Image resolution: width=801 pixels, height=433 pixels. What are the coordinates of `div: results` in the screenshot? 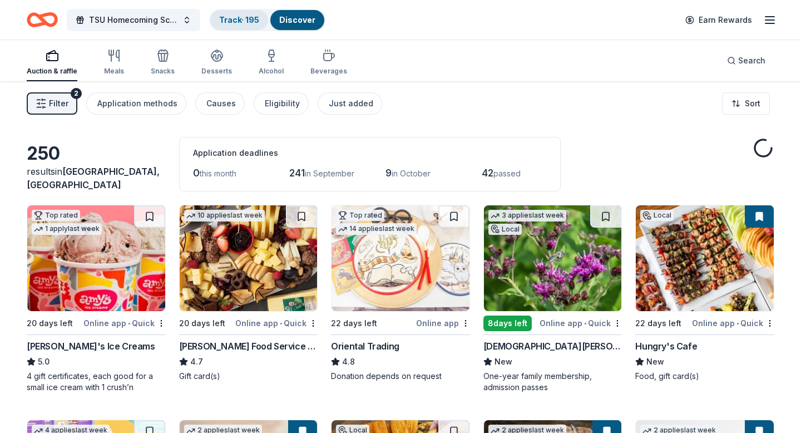 It's located at (96, 178).